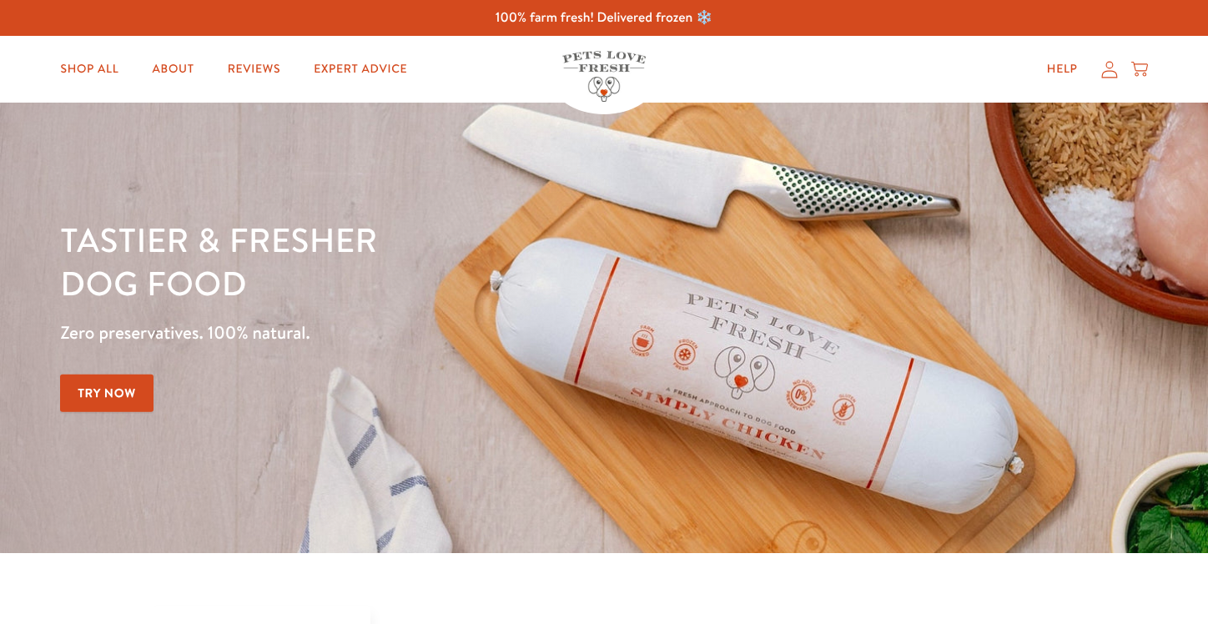 Image resolution: width=1208 pixels, height=624 pixels. Describe the element at coordinates (89, 69) in the screenshot. I see `a: Shop All` at that location.